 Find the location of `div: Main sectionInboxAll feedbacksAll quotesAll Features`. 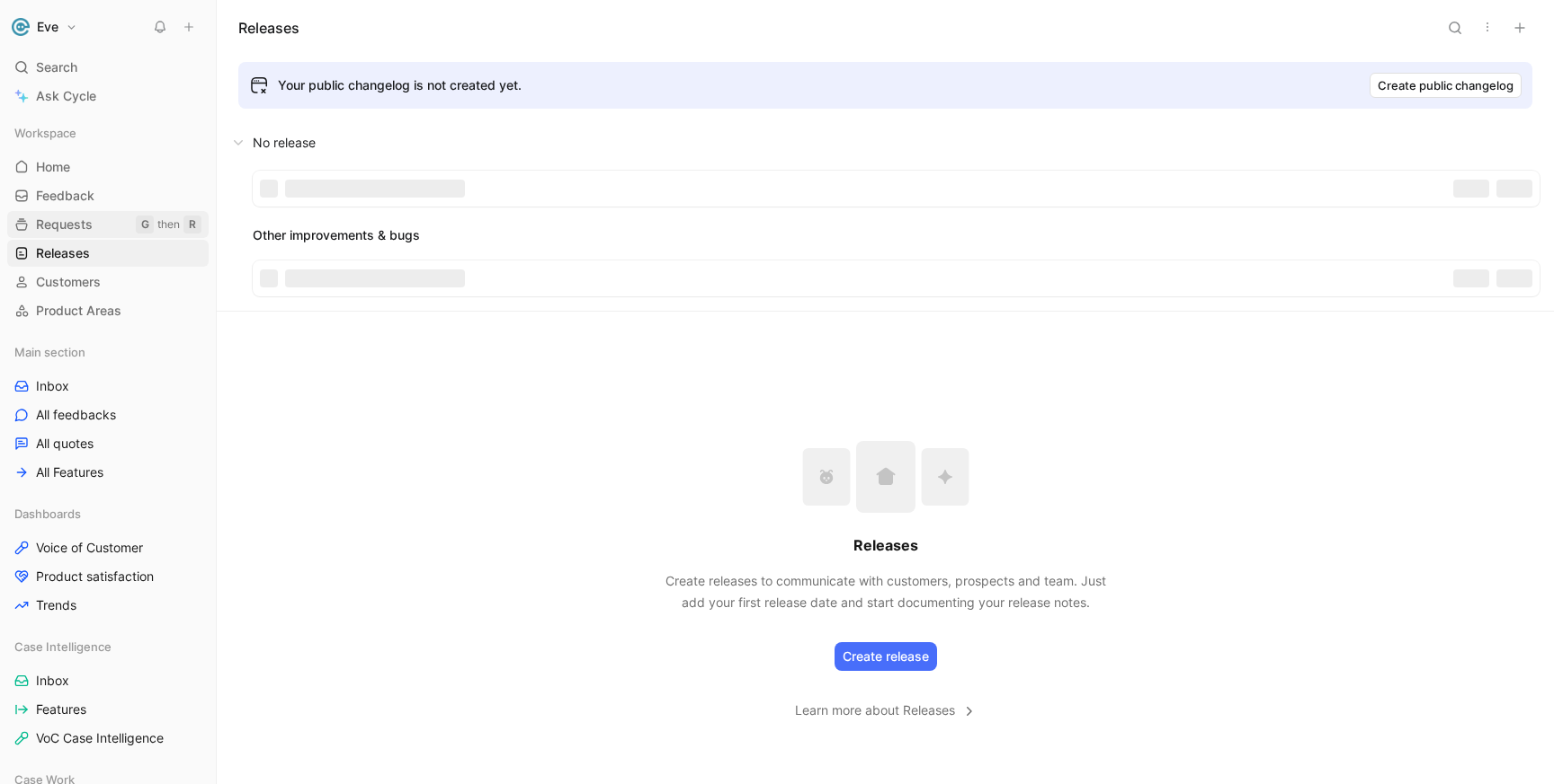

div: Main sectionInboxAll feedbacksAll quotesAll Features is located at coordinates (108, 412).